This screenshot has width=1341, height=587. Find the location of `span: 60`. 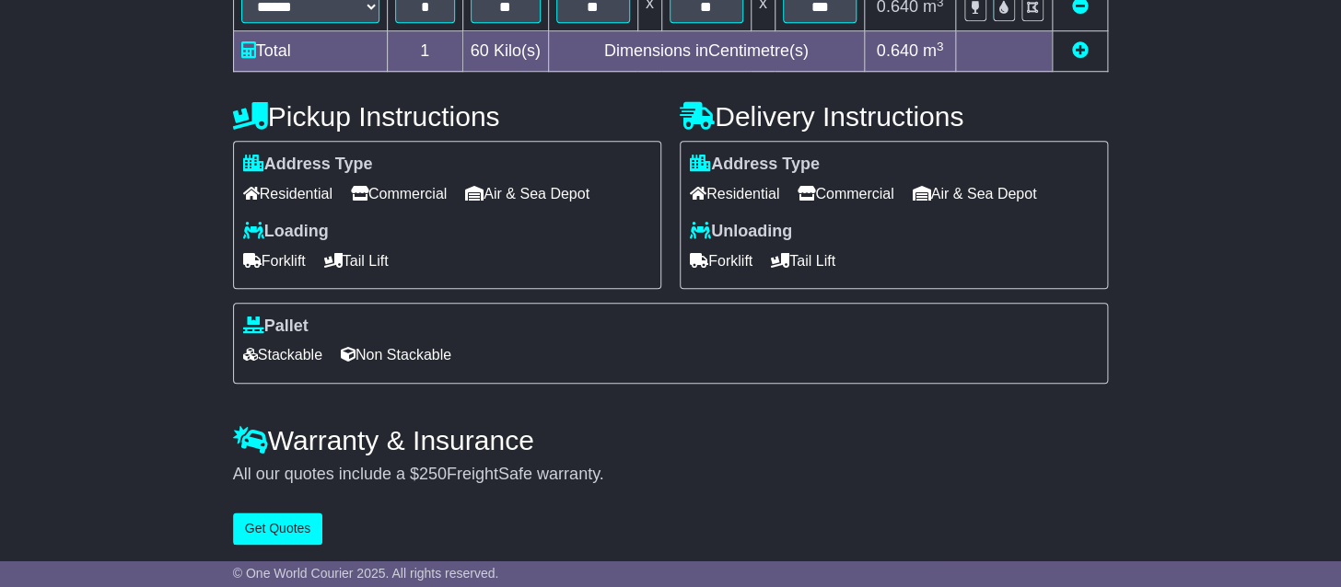

span: 60 is located at coordinates (480, 51).